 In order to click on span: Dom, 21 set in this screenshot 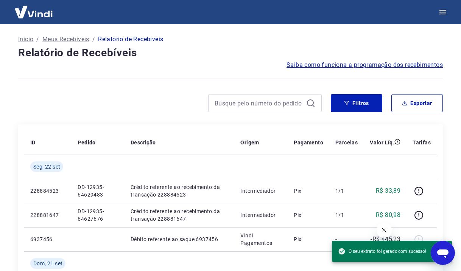, I will do `click(48, 264)`.